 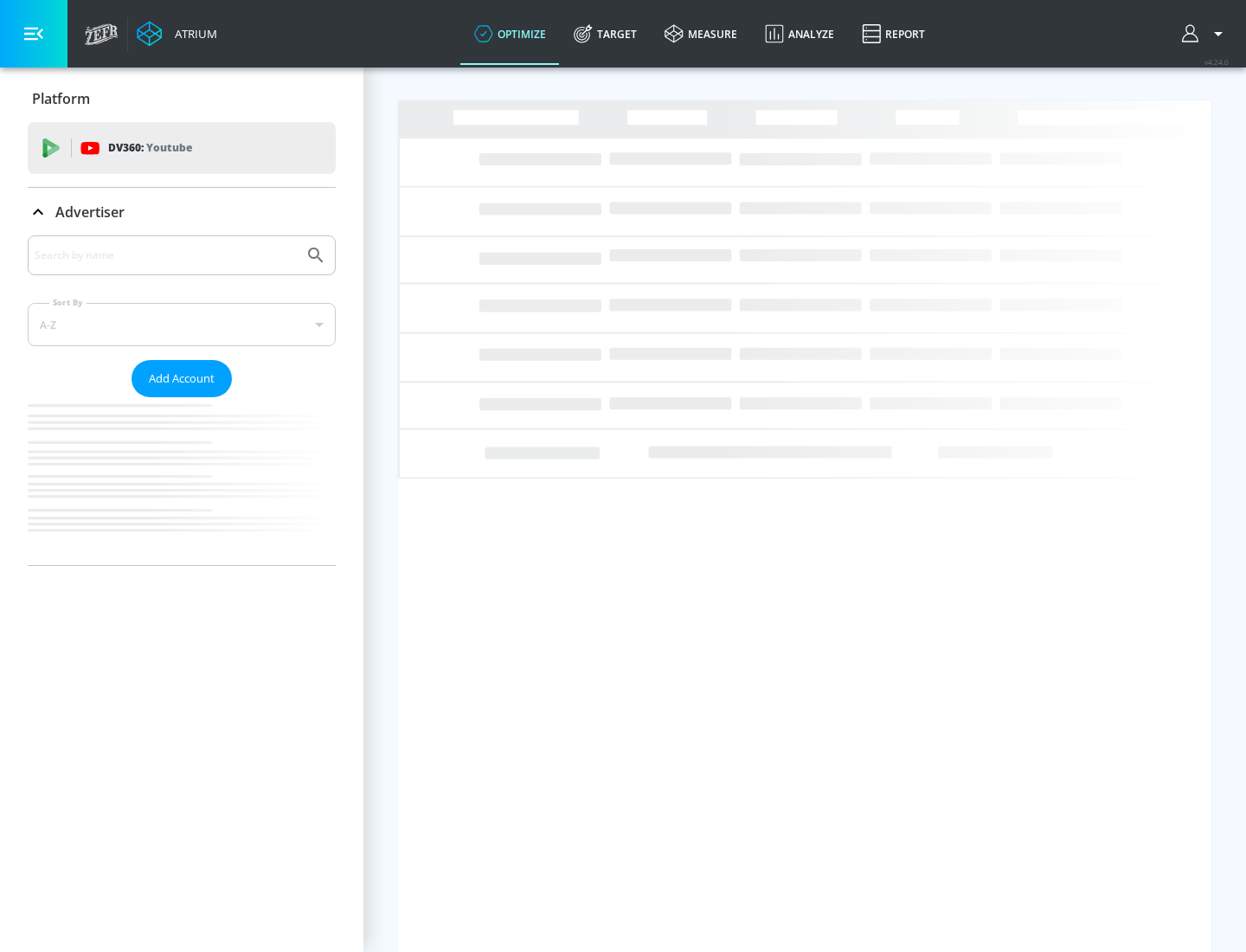 I want to click on a: Atrium, so click(x=176, y=34).